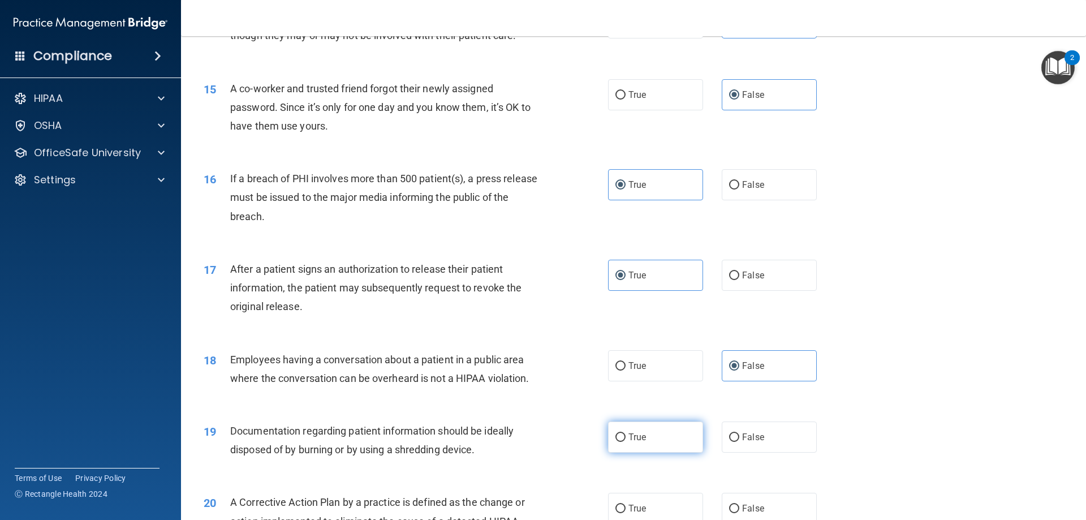  What do you see at coordinates (210, 179) in the screenshot?
I see `span: 16` at bounding box center [210, 179].